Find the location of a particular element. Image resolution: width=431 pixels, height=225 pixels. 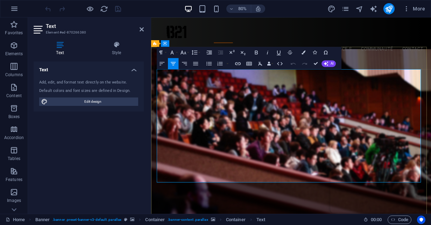

button: text_generator is located at coordinates (373, 9).